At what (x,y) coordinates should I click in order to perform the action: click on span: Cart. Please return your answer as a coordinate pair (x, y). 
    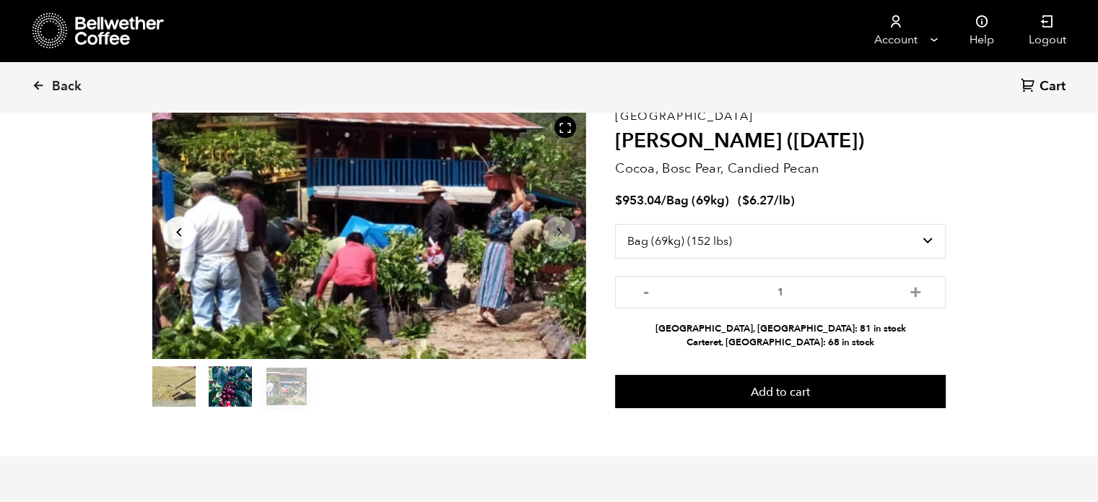
    Looking at the image, I should click on (1053, 87).